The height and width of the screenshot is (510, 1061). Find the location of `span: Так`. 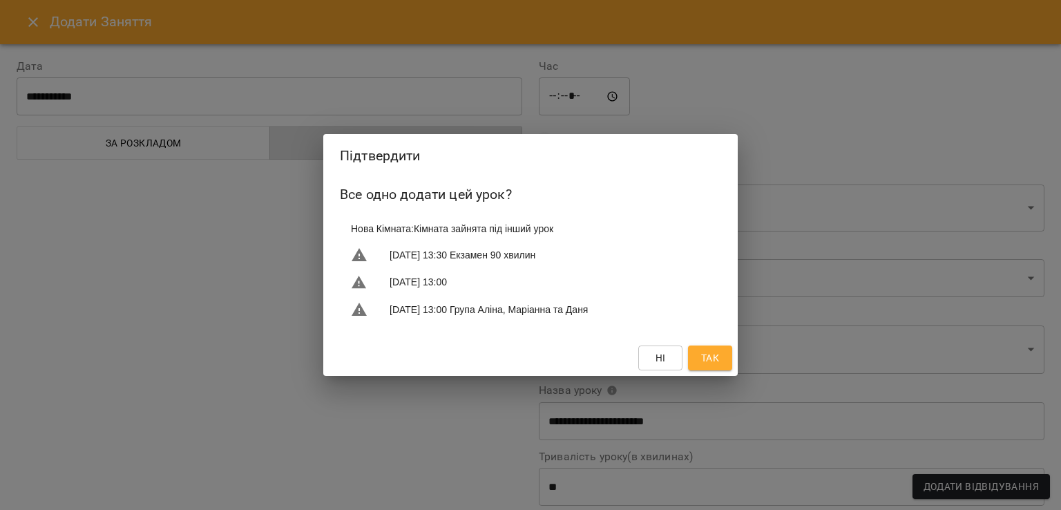

span: Так is located at coordinates (710, 358).